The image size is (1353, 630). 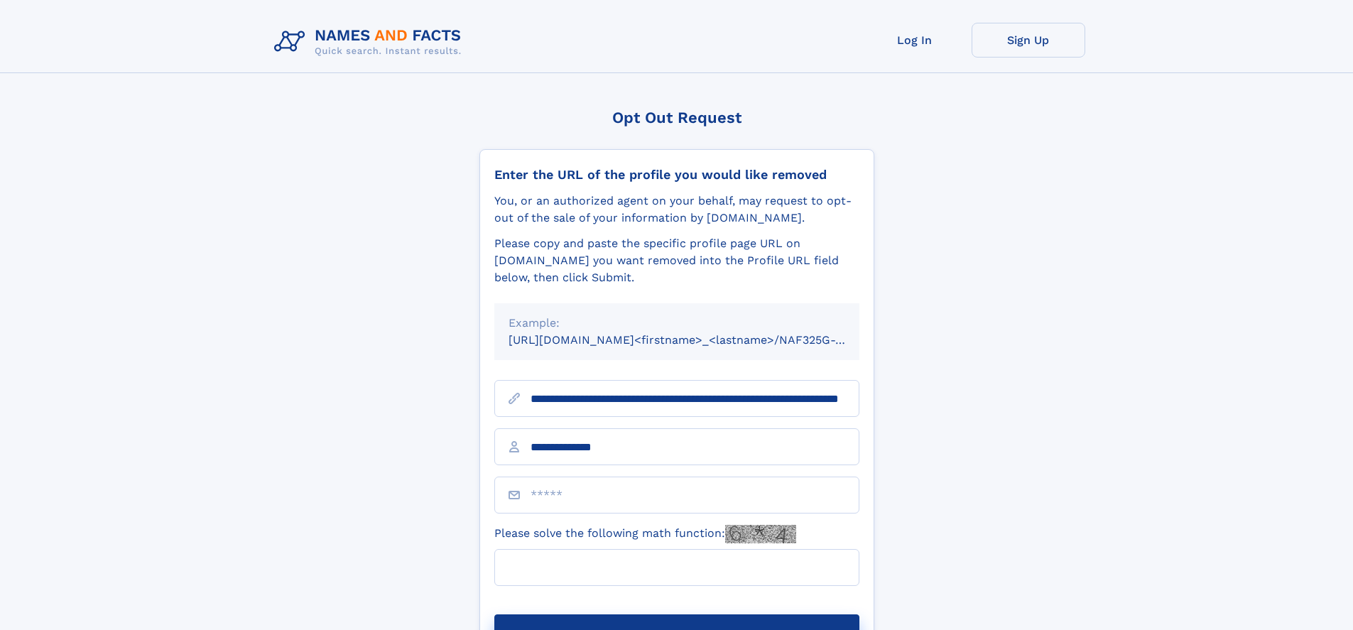 I want to click on img: Logo Names and Facts, so click(x=371, y=42).